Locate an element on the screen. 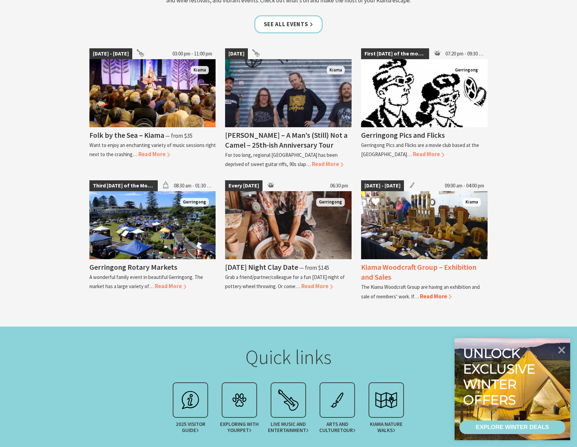 The image size is (577, 447). span: Entertainment is located at coordinates (289, 430).